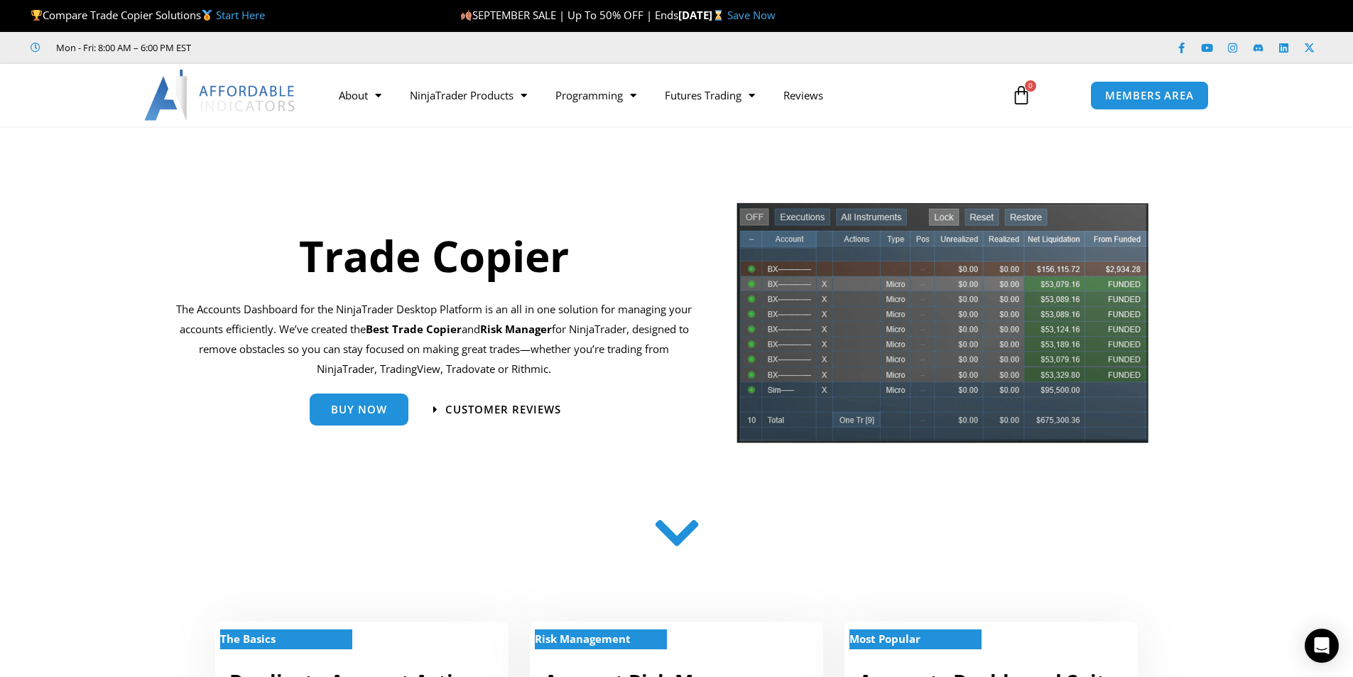  Describe the element at coordinates (248, 638) in the screenshot. I see `strong: The Basics` at that location.